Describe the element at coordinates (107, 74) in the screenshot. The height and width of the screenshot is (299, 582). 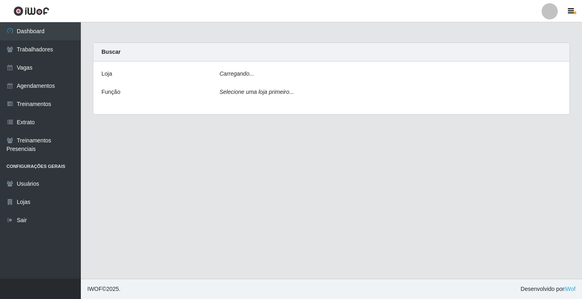
I see `label: Loja` at that location.